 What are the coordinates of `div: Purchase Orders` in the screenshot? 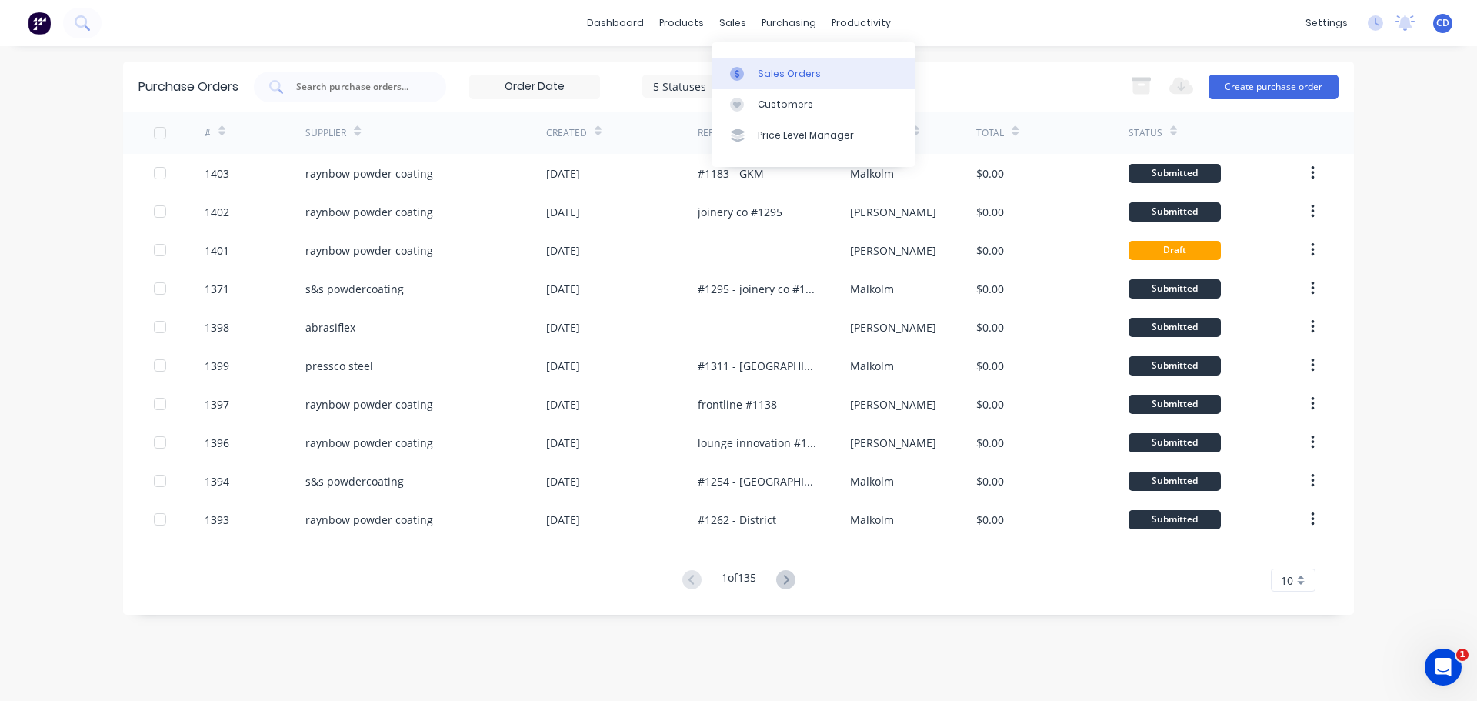 It's located at (189, 87).